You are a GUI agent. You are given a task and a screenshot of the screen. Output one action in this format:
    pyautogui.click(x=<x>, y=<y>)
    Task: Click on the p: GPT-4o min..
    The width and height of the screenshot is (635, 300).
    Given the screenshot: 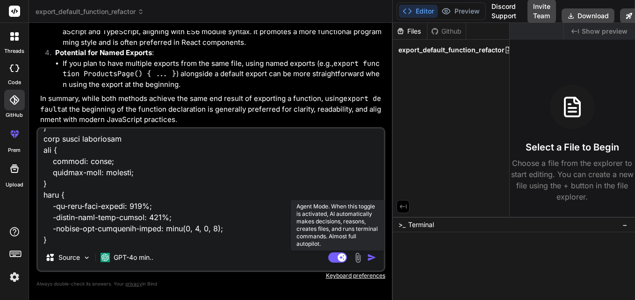 What is the action you would take?
    pyautogui.click(x=133, y=258)
    